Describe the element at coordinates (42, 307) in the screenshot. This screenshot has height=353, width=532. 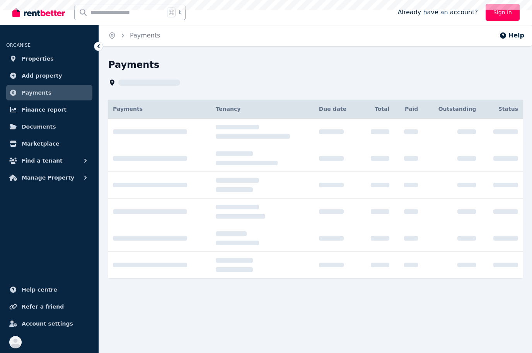
I see `span: Refer a friend` at that location.